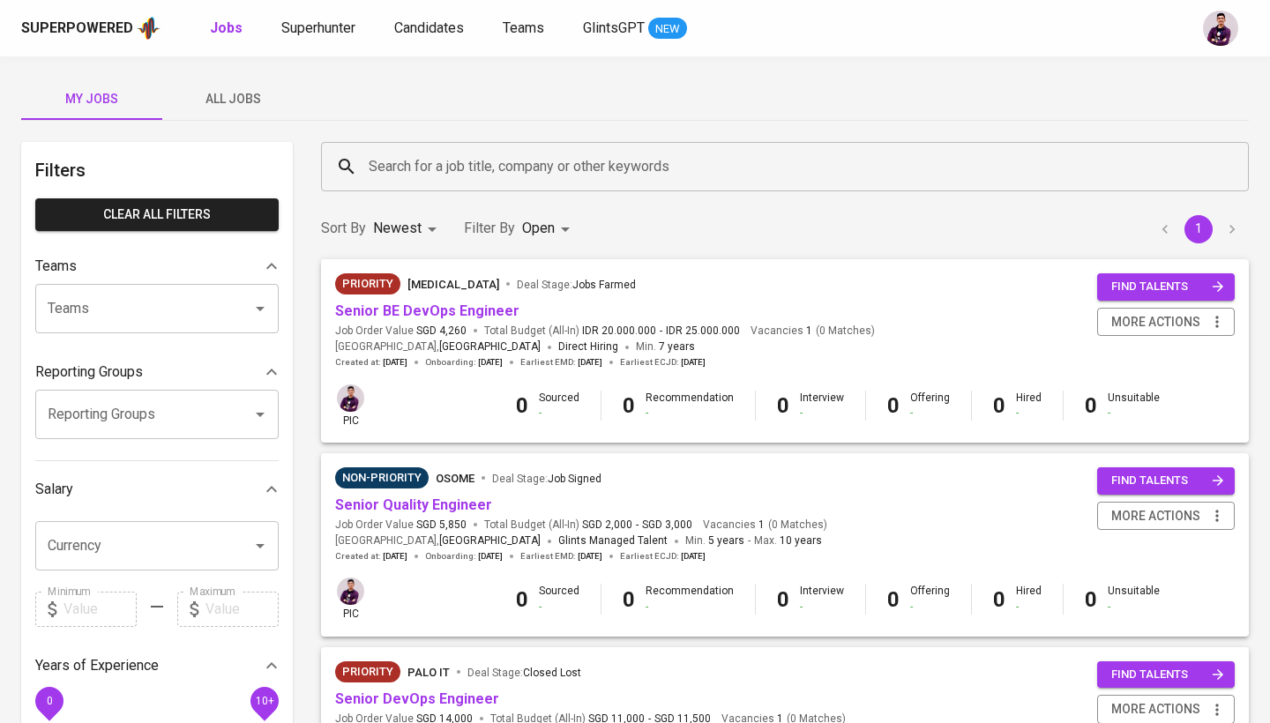 The image size is (1270, 723). What do you see at coordinates (614, 27) in the screenshot?
I see `span: GlintsGPT` at bounding box center [614, 27].